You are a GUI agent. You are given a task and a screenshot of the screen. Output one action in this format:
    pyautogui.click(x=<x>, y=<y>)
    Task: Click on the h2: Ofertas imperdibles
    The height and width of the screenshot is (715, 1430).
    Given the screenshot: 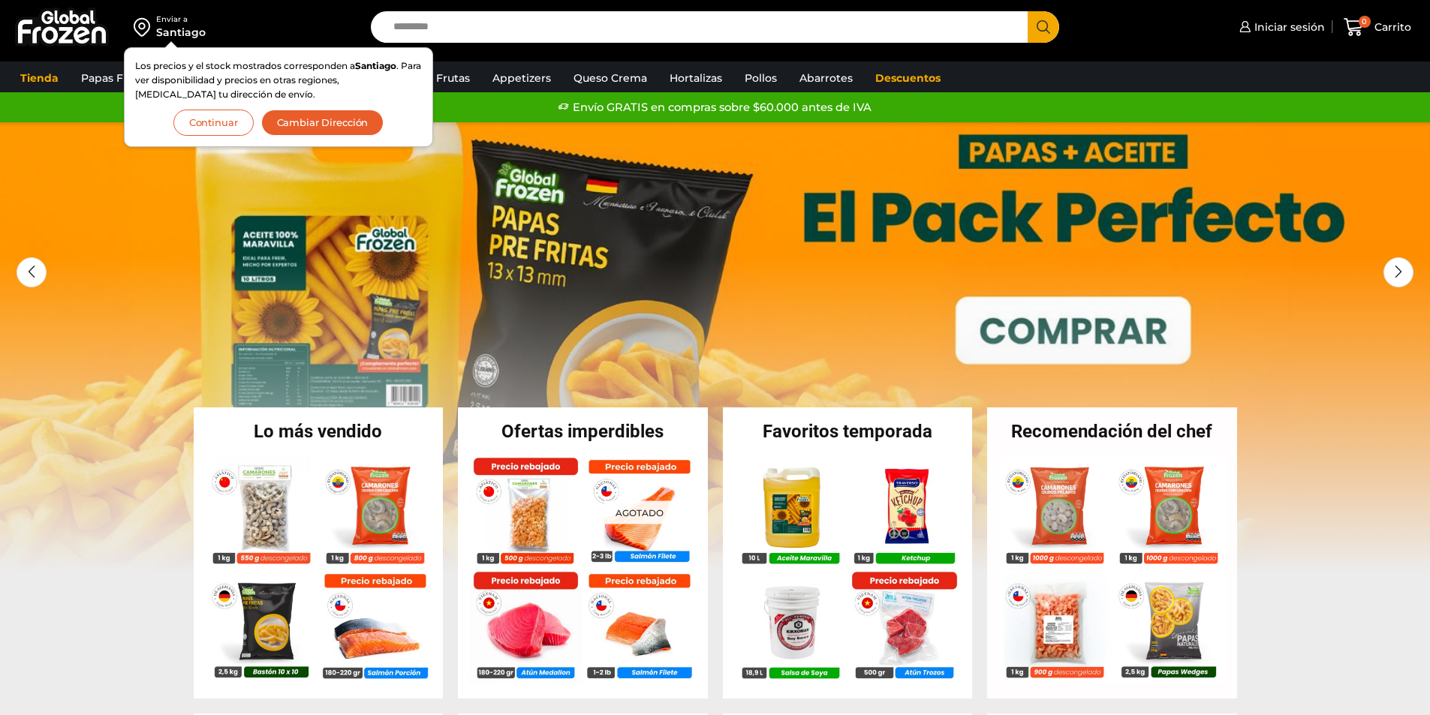 What is the action you would take?
    pyautogui.click(x=583, y=432)
    